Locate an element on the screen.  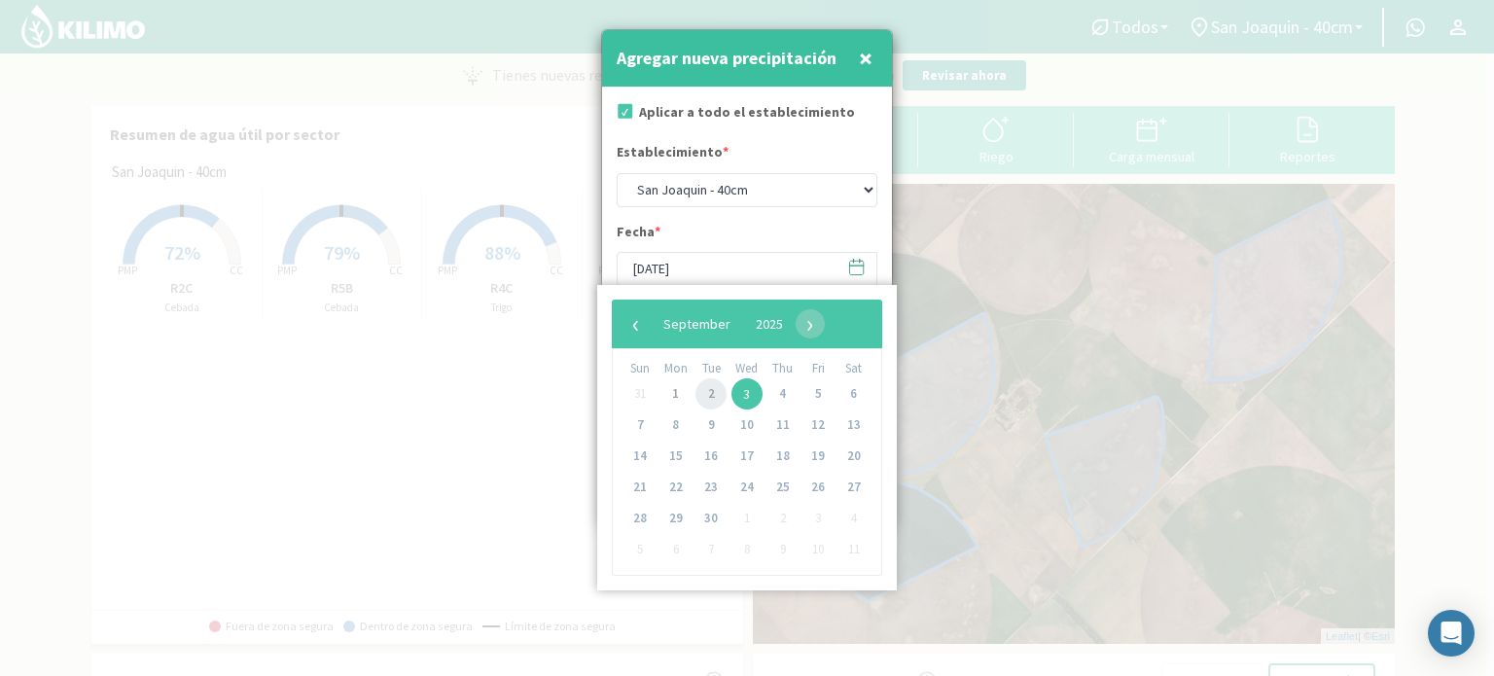
span: 27 is located at coordinates (854, 487).